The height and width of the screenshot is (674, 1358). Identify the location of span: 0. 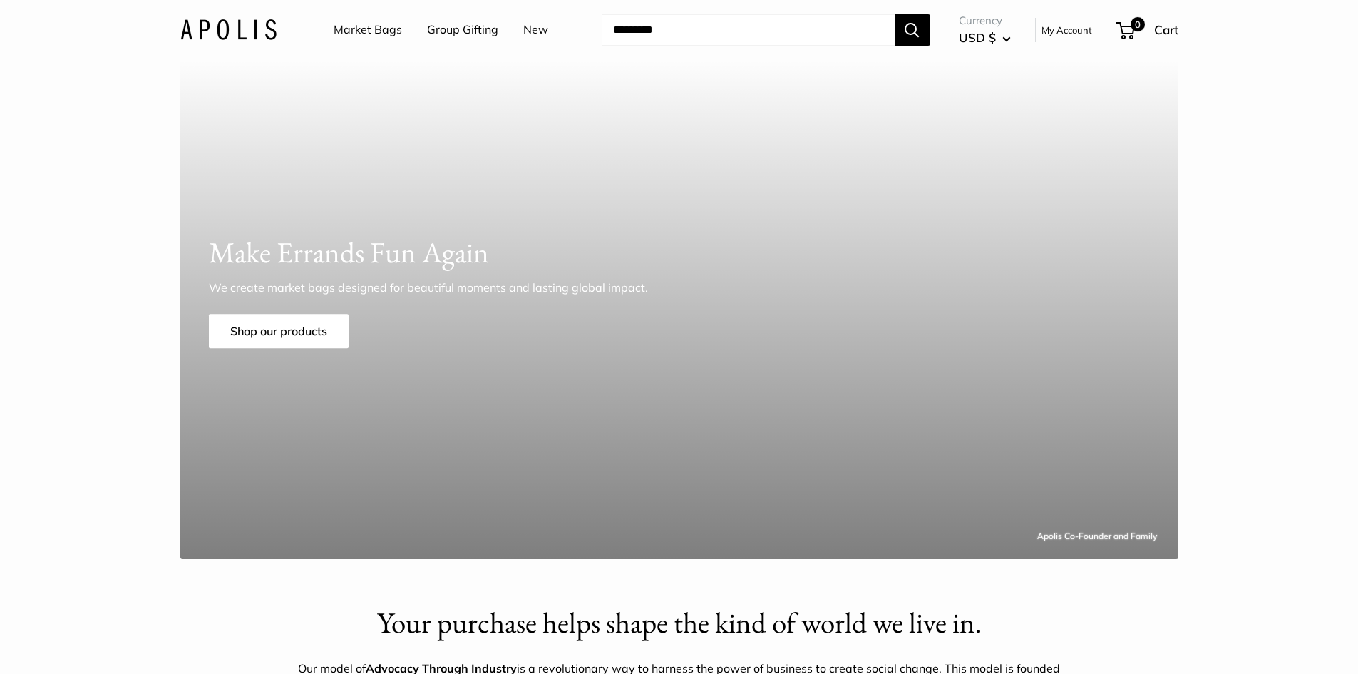
(1137, 24).